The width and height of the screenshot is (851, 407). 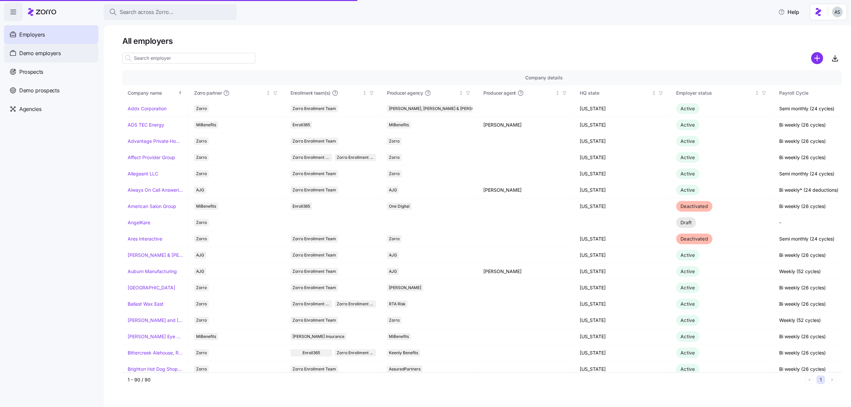 What do you see at coordinates (465, 380) in the screenshot?
I see `div: 1 - 90 / 90` at bounding box center [465, 380].